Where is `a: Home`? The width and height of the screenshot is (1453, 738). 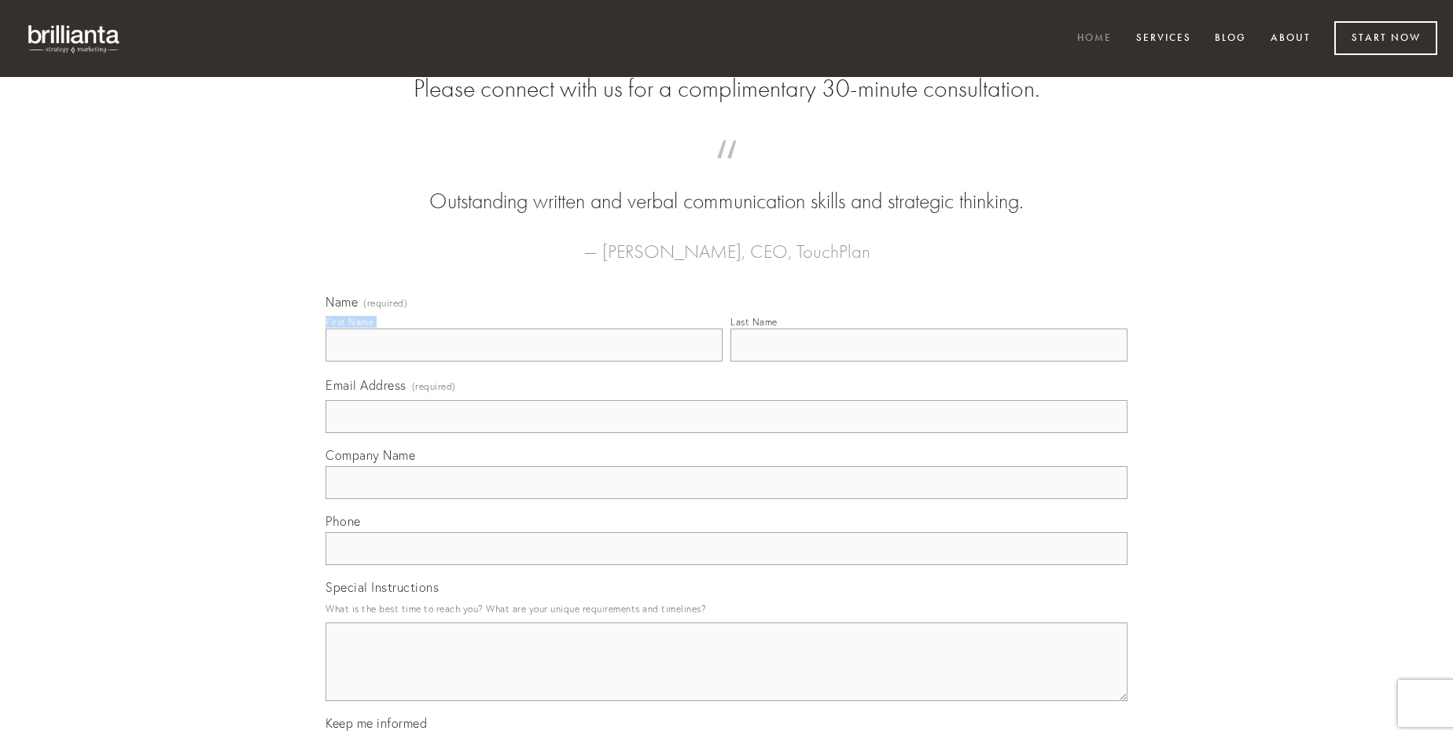
a: Home is located at coordinates (1094, 39).